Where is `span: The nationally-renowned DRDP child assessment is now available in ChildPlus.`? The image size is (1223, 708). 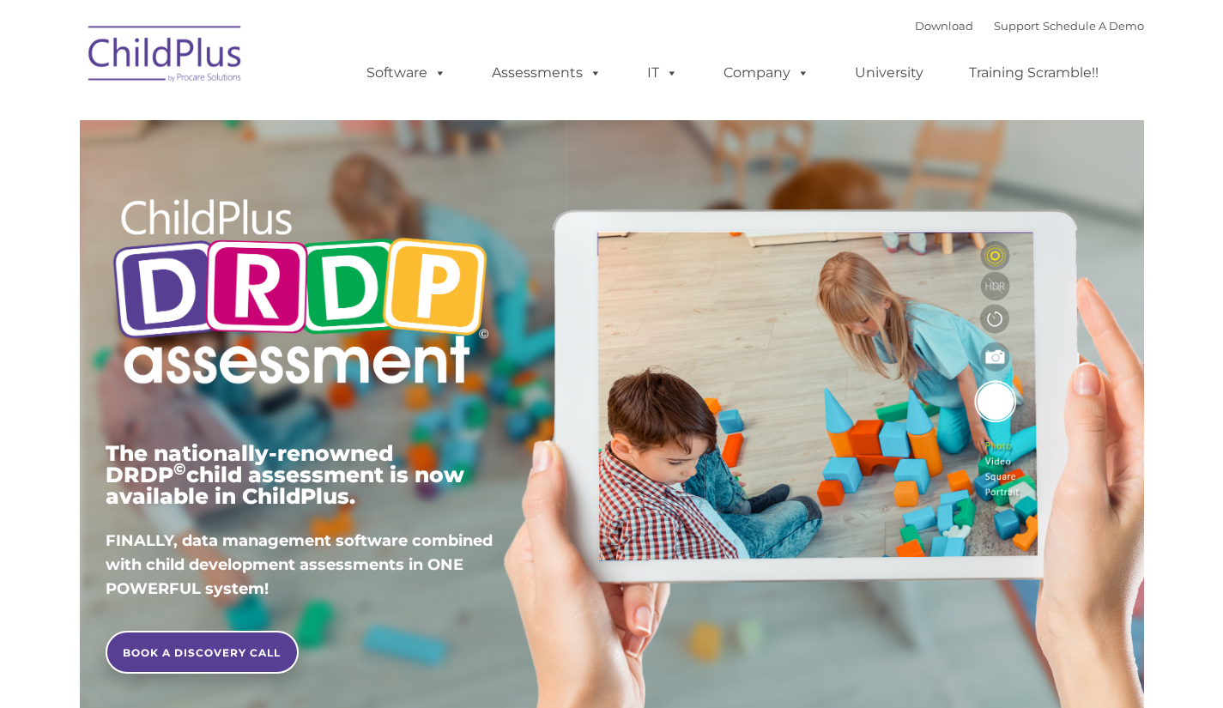 span: The nationally-renowned DRDP child assessment is now available in ChildPlus. is located at coordinates (285, 475).